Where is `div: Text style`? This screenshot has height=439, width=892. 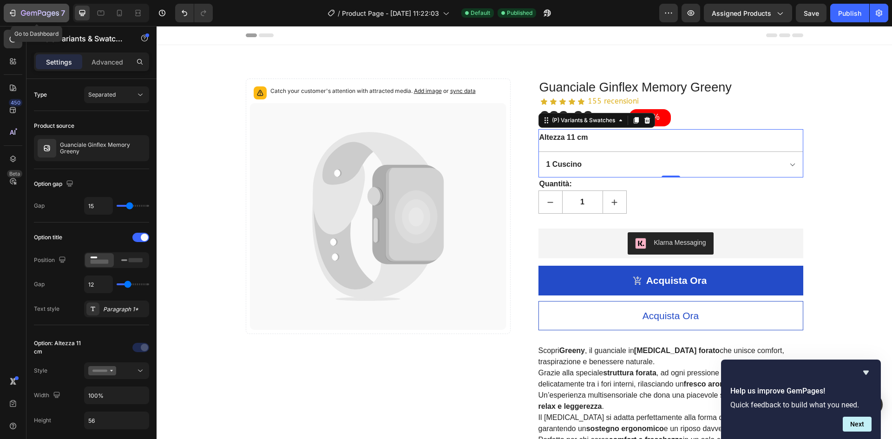 div: Text style is located at coordinates (46, 309).